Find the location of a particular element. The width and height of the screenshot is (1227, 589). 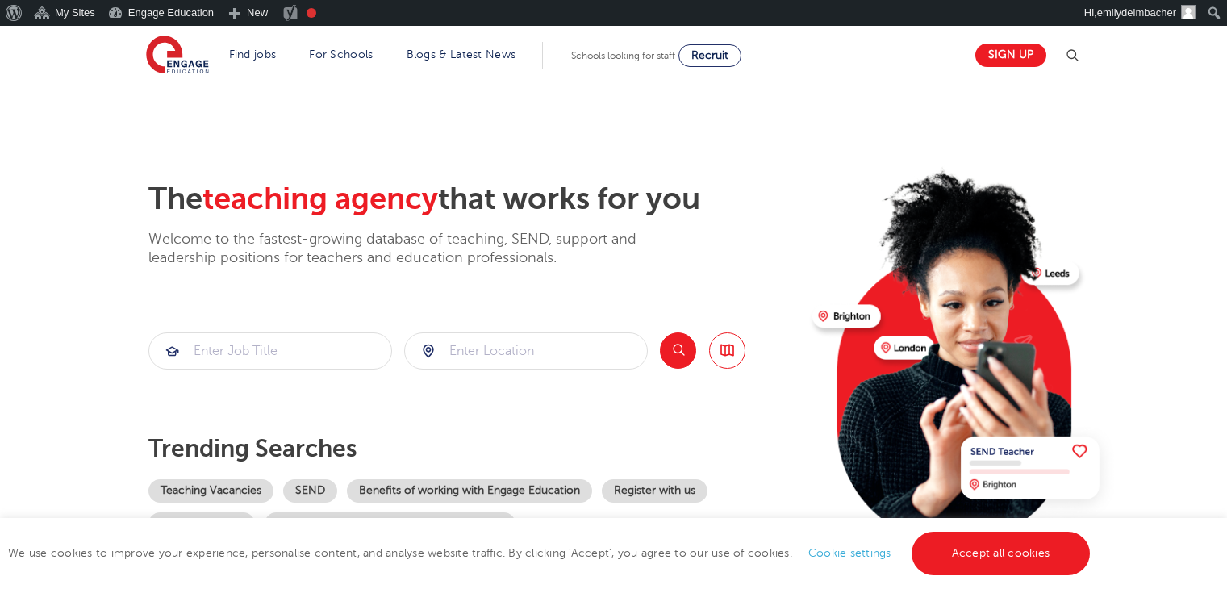

div: Needs improvement is located at coordinates (311, 13).